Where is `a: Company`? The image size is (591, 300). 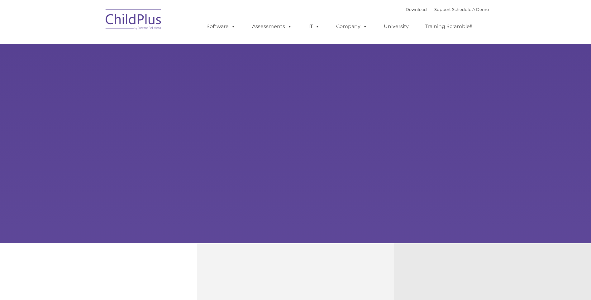
a: Company is located at coordinates (352, 26).